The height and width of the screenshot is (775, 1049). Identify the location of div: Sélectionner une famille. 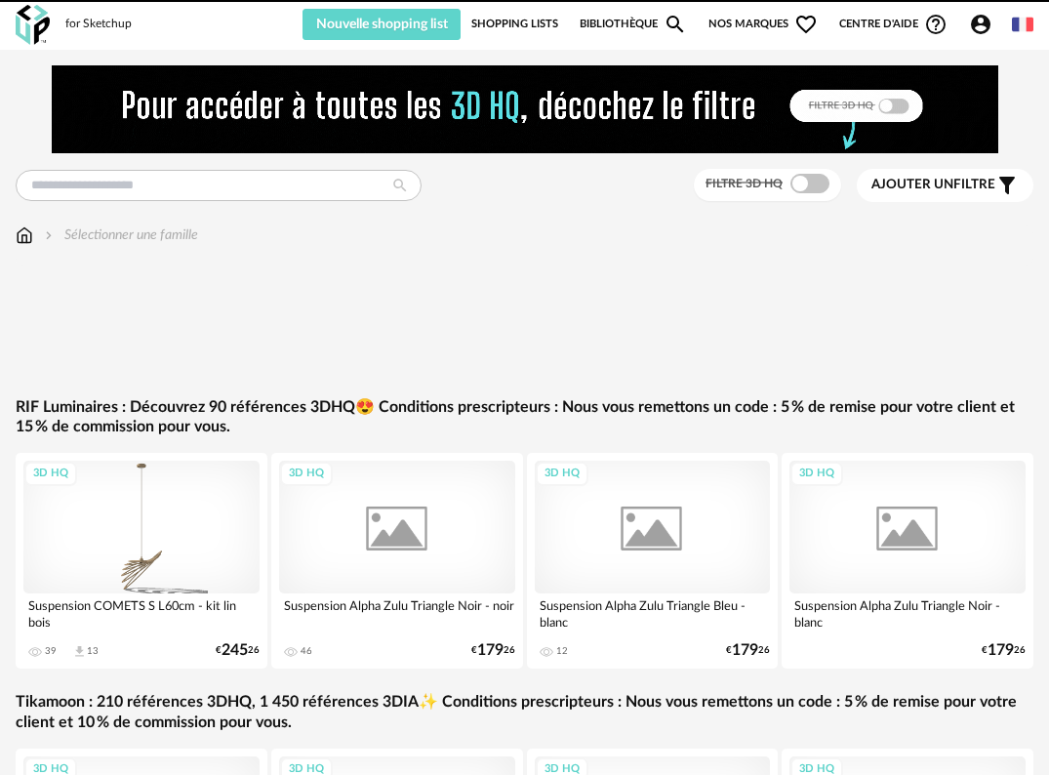
(119, 235).